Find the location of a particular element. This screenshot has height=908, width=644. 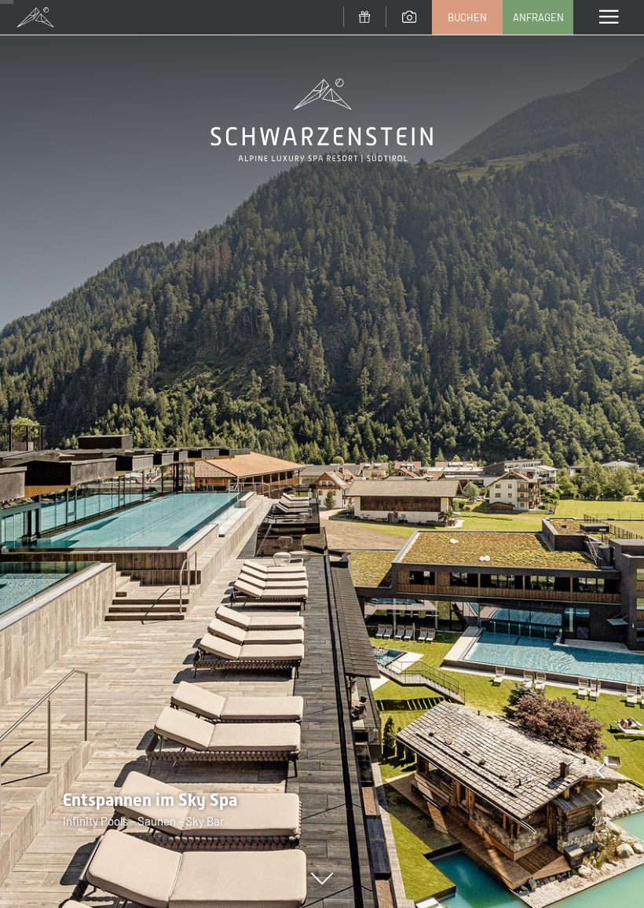

a: Anfragen is located at coordinates (538, 17).